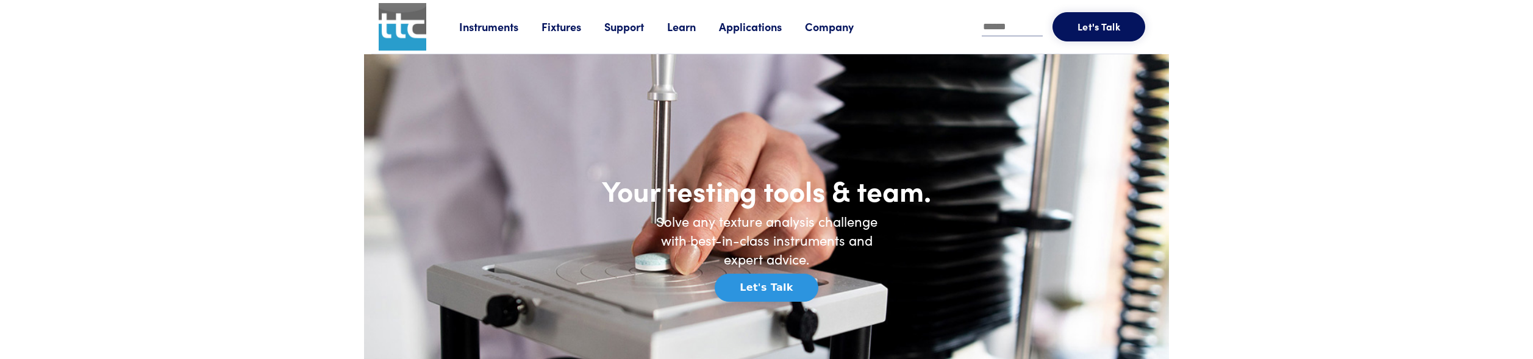 The width and height of the screenshot is (1533, 359). I want to click on h1: Your testing tools & team., so click(766, 190).